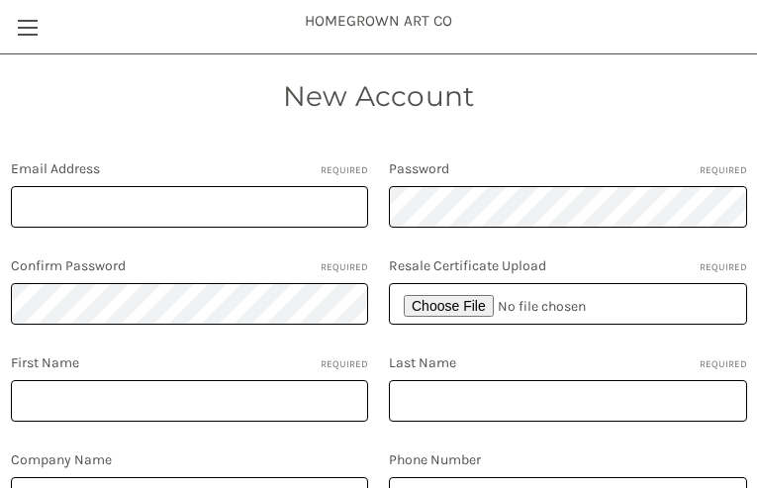 This screenshot has width=757, height=488. What do you see at coordinates (568, 265) in the screenshot?
I see `label: Resale Certificate Upload` at bounding box center [568, 265].